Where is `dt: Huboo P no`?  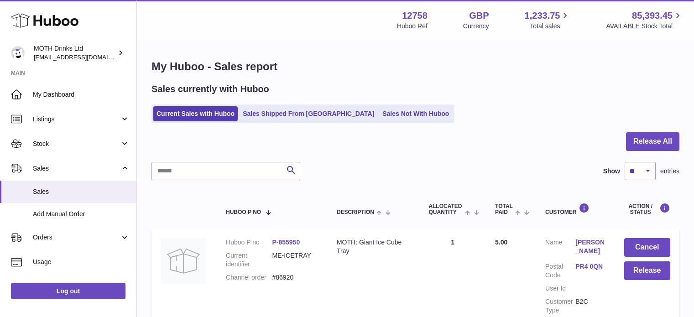
dt: Huboo P no is located at coordinates (249, 242).